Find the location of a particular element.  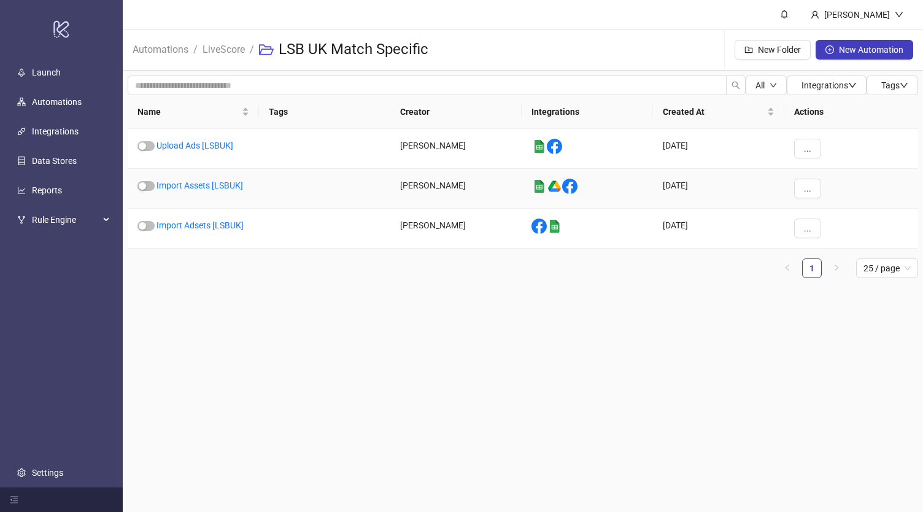

span: Rule Engine is located at coordinates (66, 220).